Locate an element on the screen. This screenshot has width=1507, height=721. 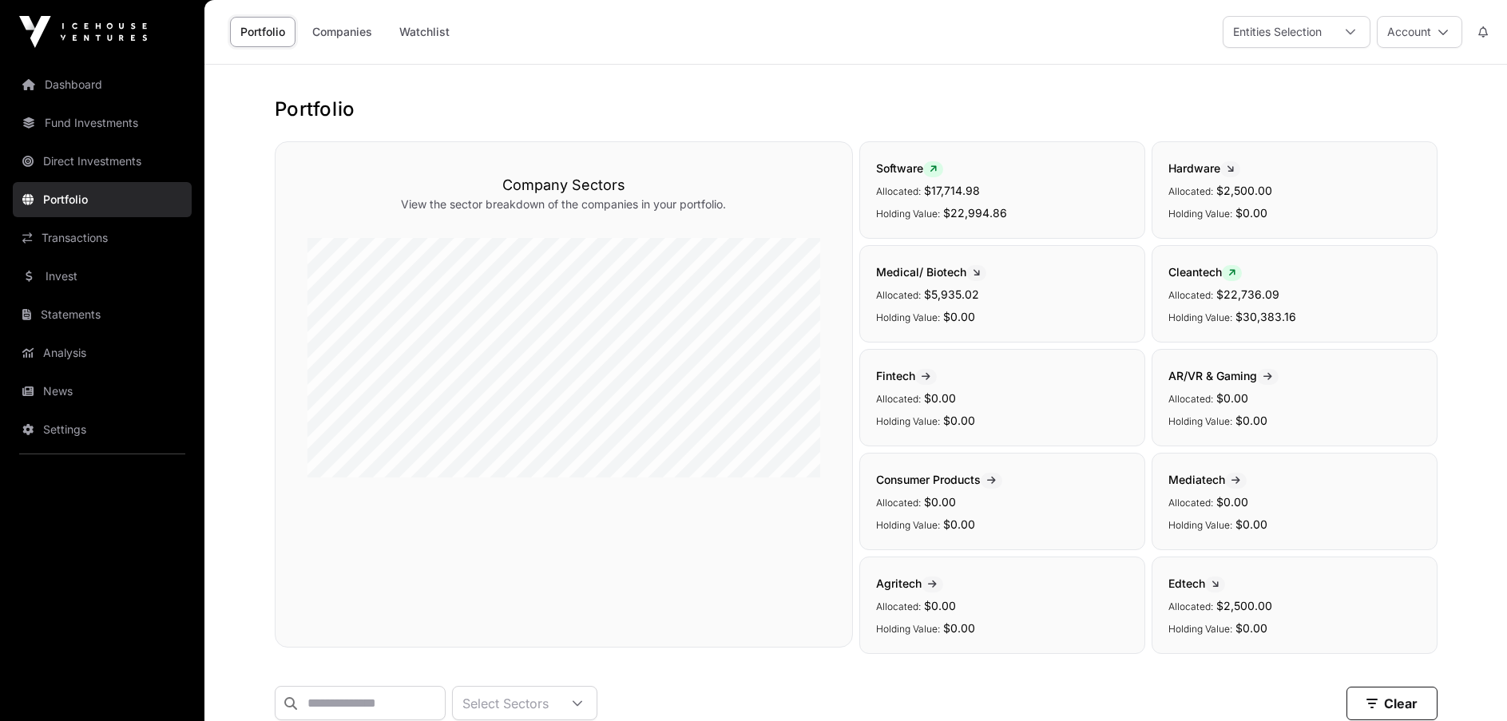
span: Consumer Products is located at coordinates (939, 479).